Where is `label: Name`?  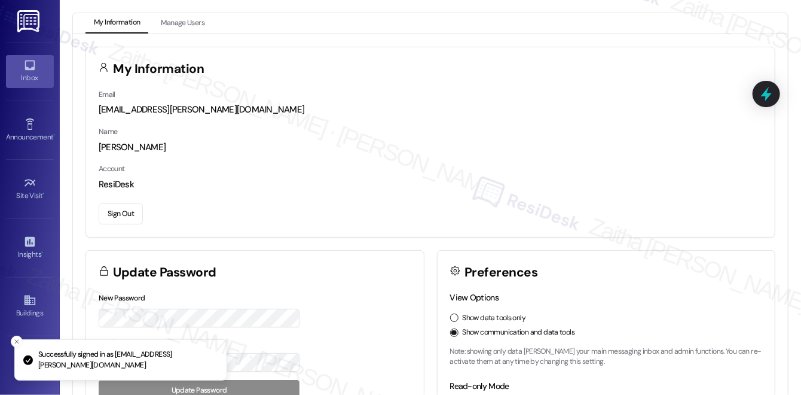
label: Name is located at coordinates (108, 132).